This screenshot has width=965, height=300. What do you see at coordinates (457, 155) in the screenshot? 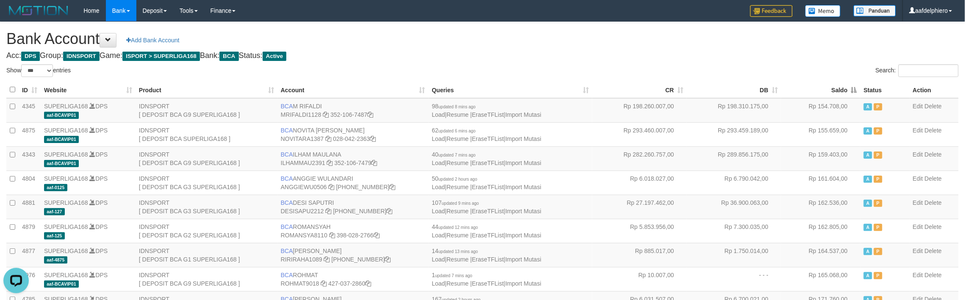
I see `span: updated 7 mins ago` at bounding box center [457, 155].